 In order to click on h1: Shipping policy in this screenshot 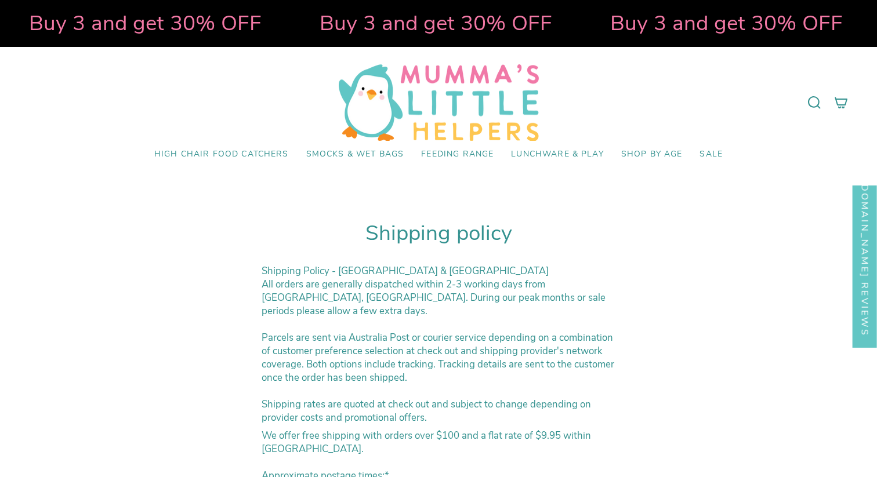, I will do `click(439, 233)`.